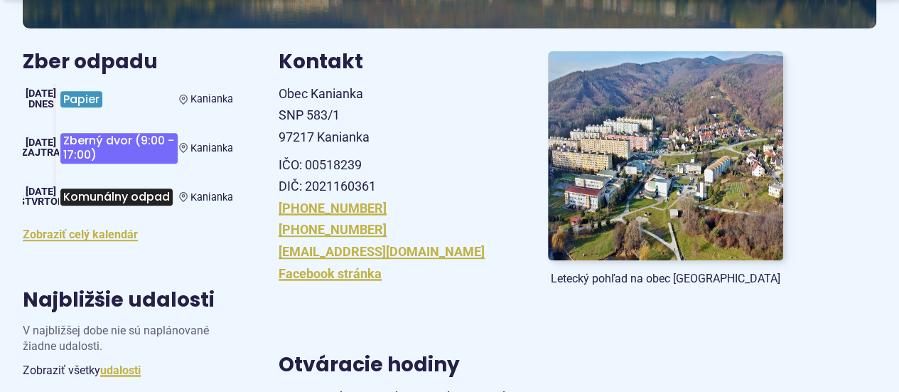 Image resolution: width=899 pixels, height=392 pixels. What do you see at coordinates (120, 370) in the screenshot?
I see `a: Zobraziť všetky udalosti` at bounding box center [120, 370].